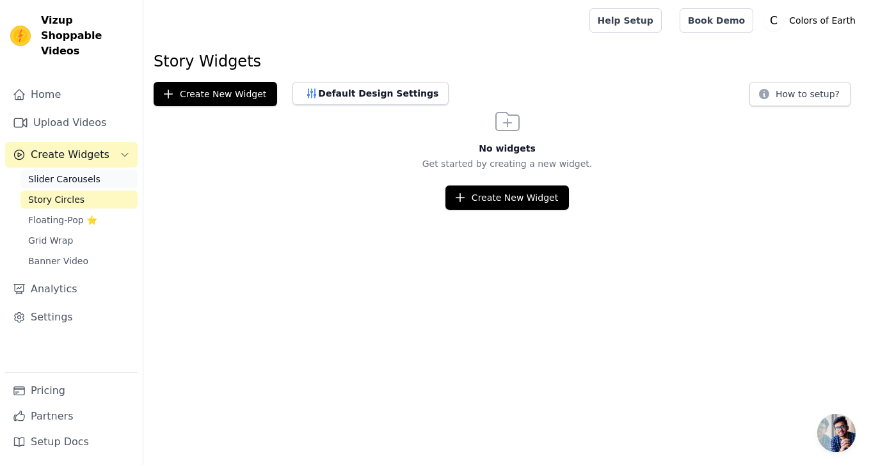 The height and width of the screenshot is (465, 871). Describe the element at coordinates (71, 442) in the screenshot. I see `a: Setup Docs` at that location.